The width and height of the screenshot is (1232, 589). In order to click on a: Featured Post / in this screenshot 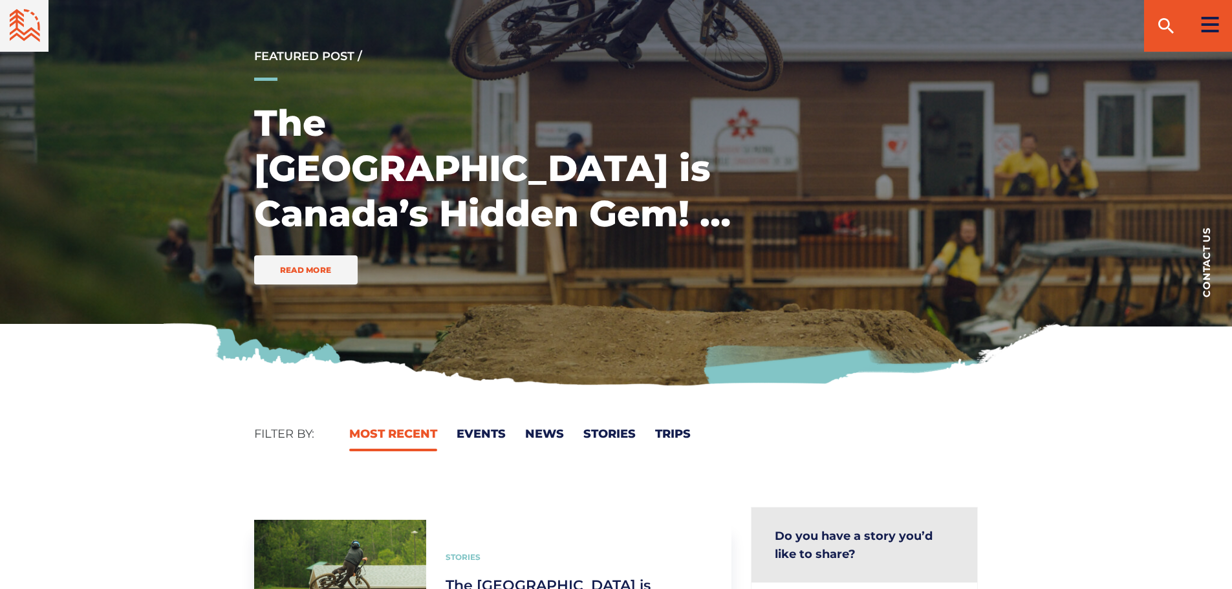, I will do `click(308, 56)`.